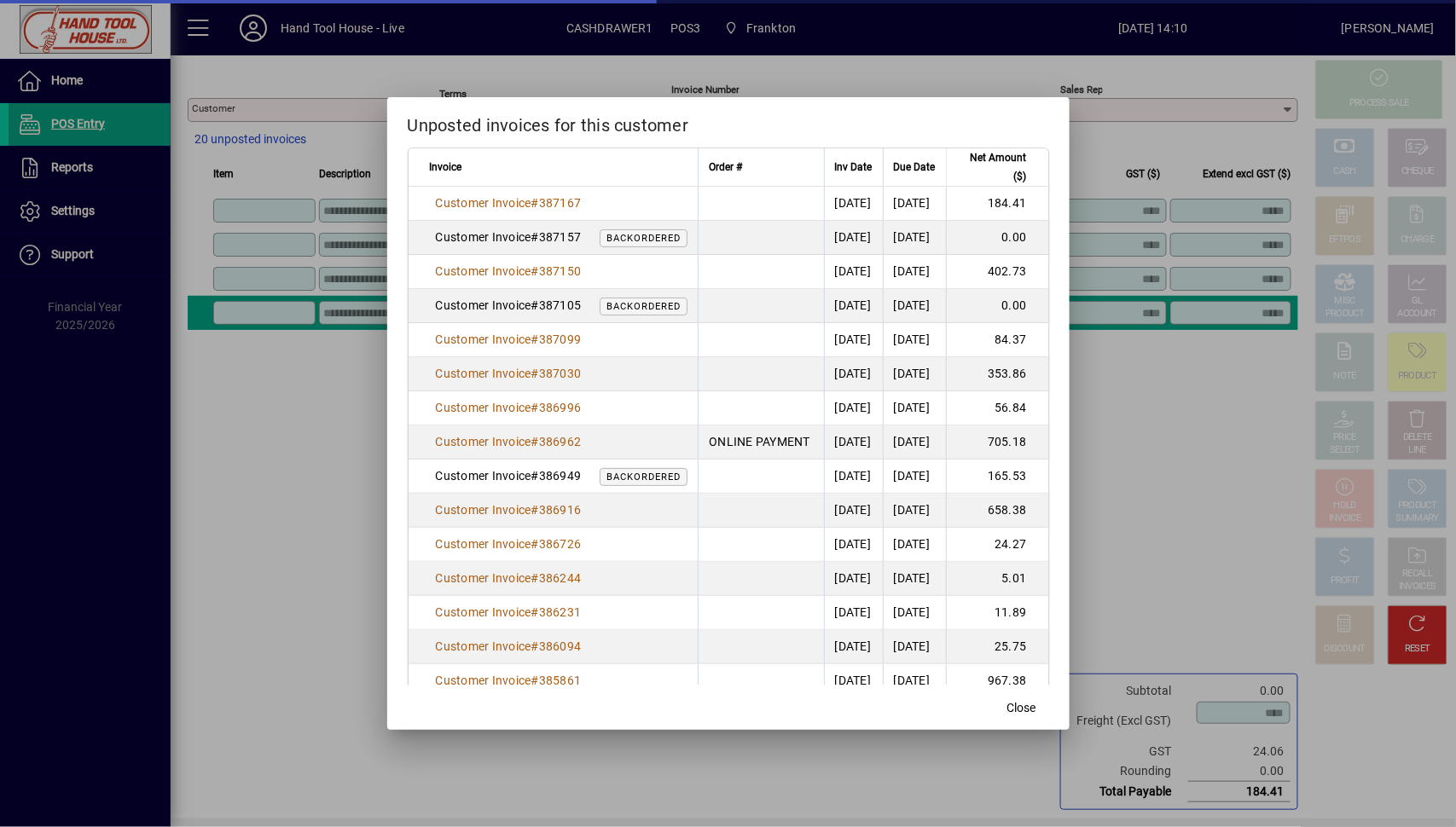 The height and width of the screenshot is (827, 1456). What do you see at coordinates (997, 477) in the screenshot?
I see `td: 165.53` at bounding box center [997, 477].